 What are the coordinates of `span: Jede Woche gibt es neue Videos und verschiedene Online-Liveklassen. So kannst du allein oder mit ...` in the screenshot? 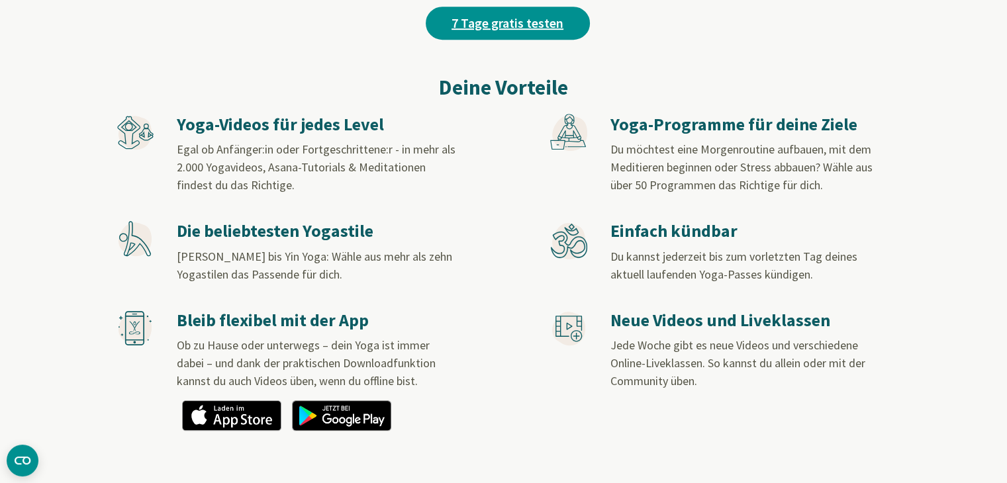 It's located at (738, 363).